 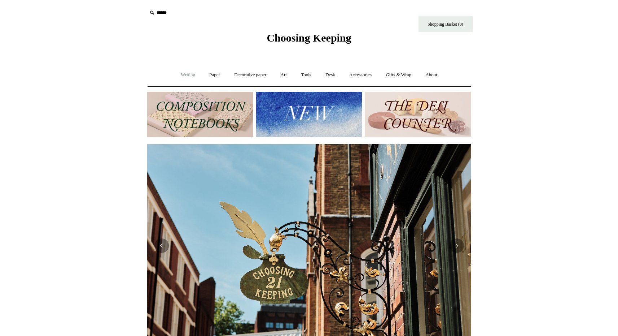 I want to click on a: Tools, so click(x=306, y=75).